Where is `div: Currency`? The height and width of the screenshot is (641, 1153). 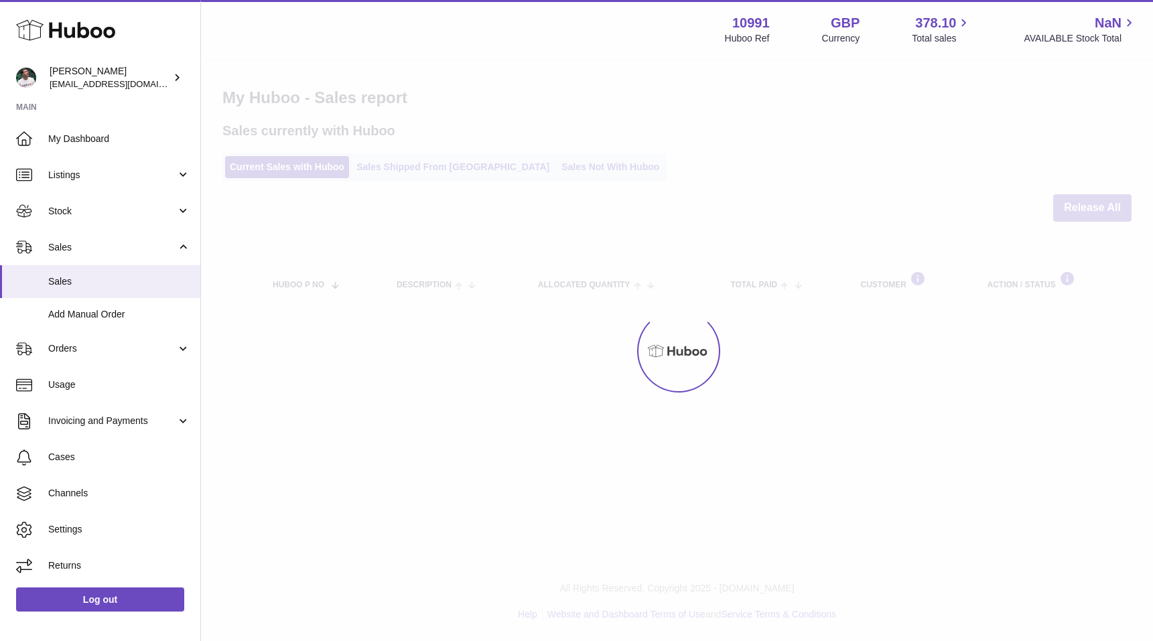 div: Currency is located at coordinates (840, 38).